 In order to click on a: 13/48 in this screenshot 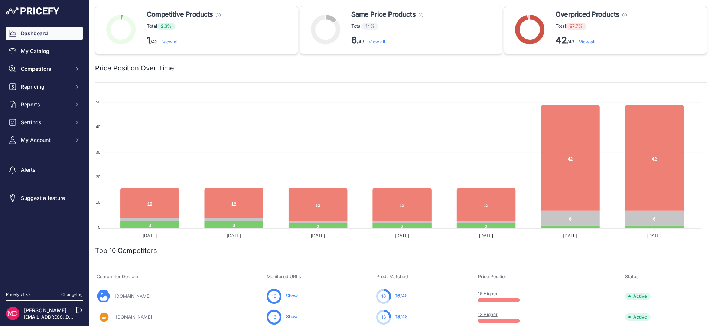, I will do `click(401, 317)`.